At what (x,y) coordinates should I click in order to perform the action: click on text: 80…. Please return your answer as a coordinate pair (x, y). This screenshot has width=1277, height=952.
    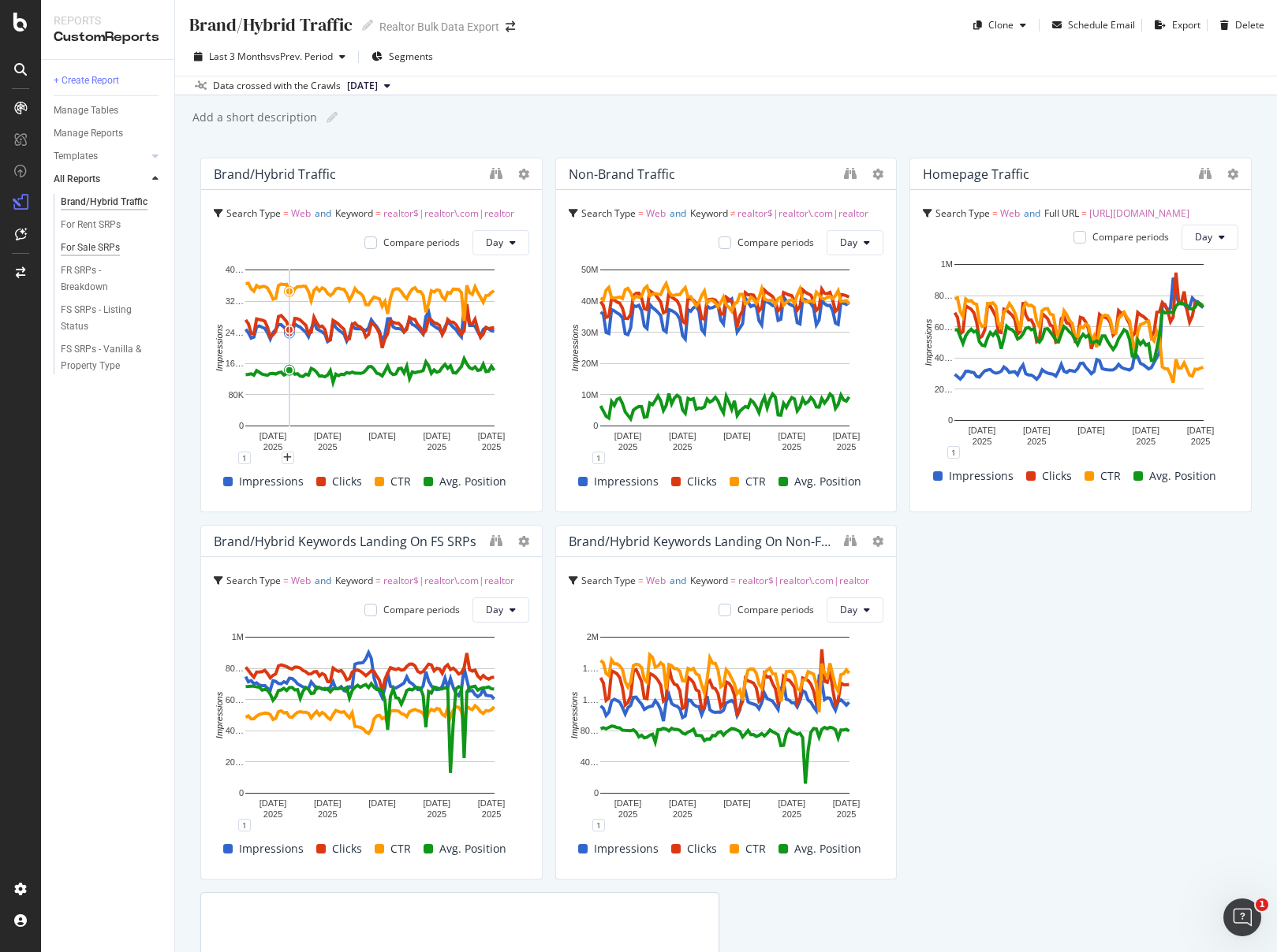
    Looking at the image, I should click on (944, 295).